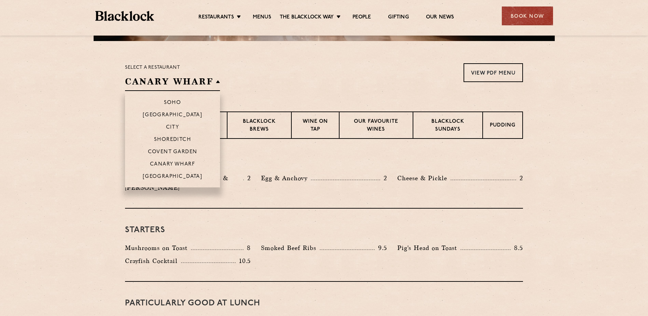  I want to click on a: Menus, so click(262, 18).